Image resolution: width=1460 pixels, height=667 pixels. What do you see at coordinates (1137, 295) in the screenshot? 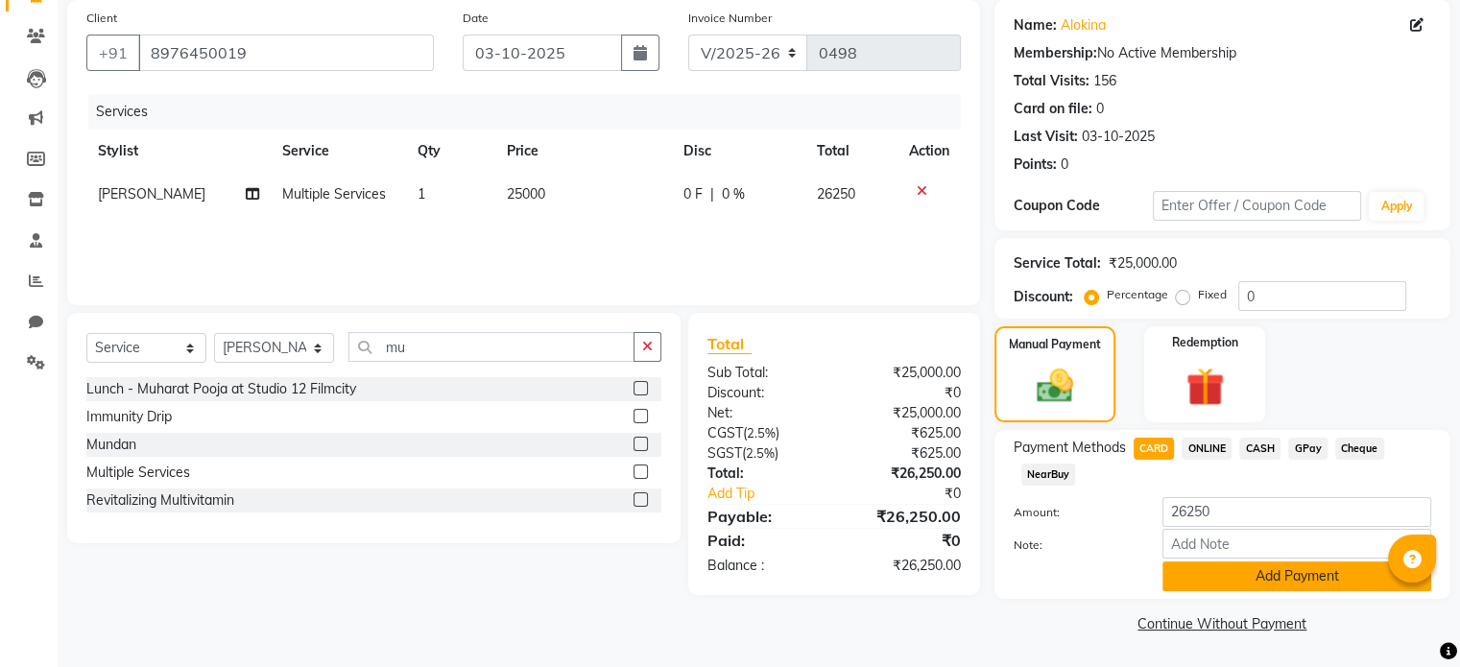
I see `label: Percentage` at bounding box center [1137, 295].